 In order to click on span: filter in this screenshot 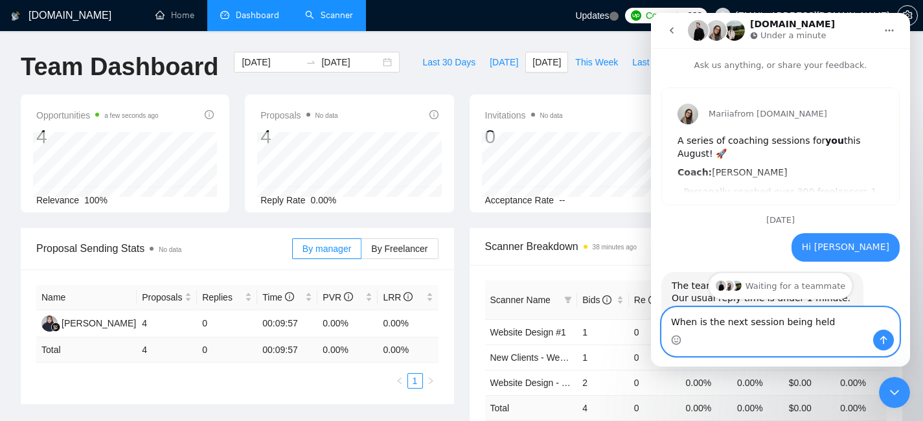, I will do `click(568, 300)`.